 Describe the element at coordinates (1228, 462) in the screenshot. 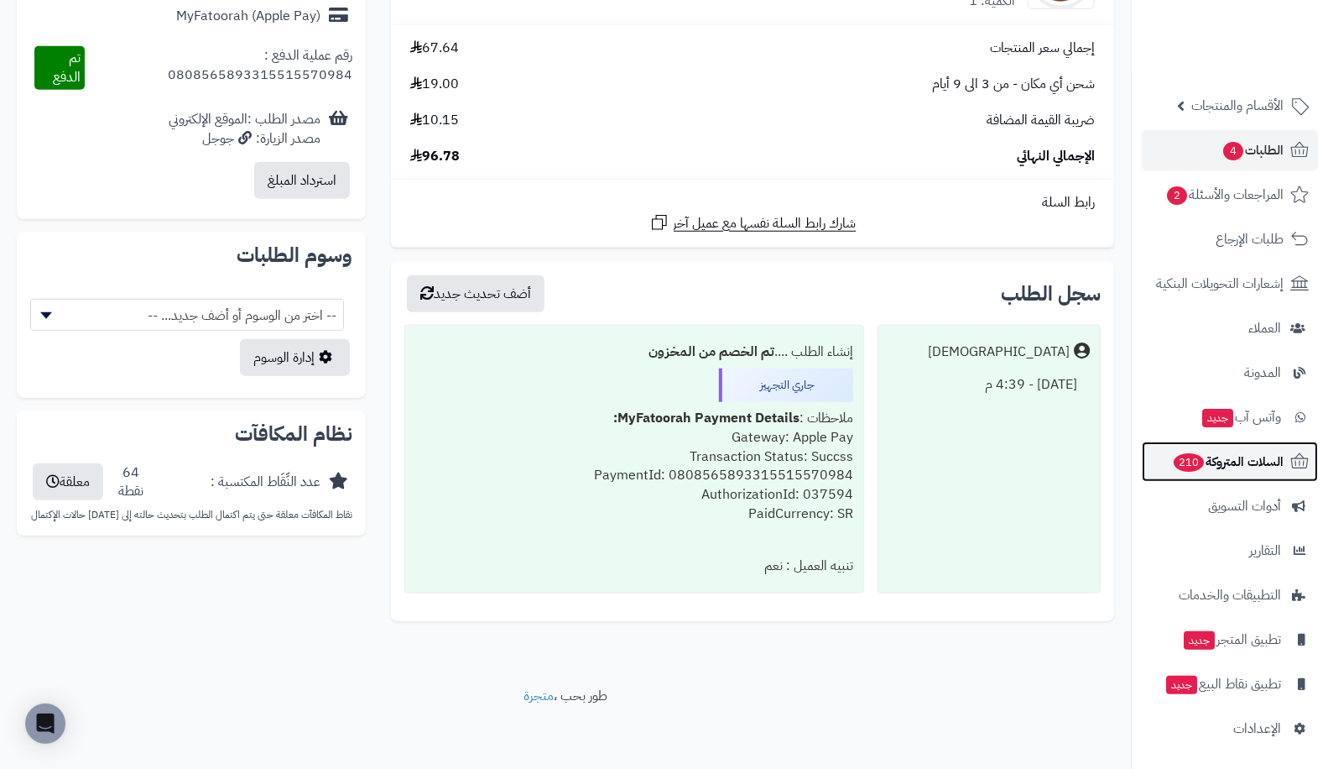

I see `span: السلات المتروكة` at that location.